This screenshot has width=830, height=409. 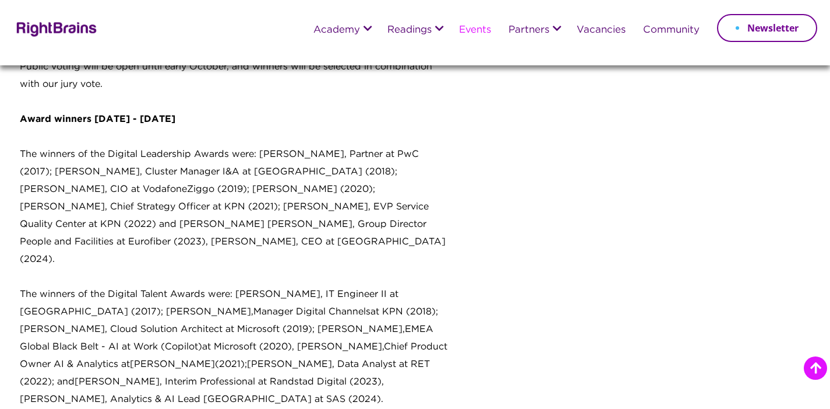 What do you see at coordinates (234, 355) in the screenshot?
I see `span: Chief Product Owner AI & Analytics at` at bounding box center [234, 355].